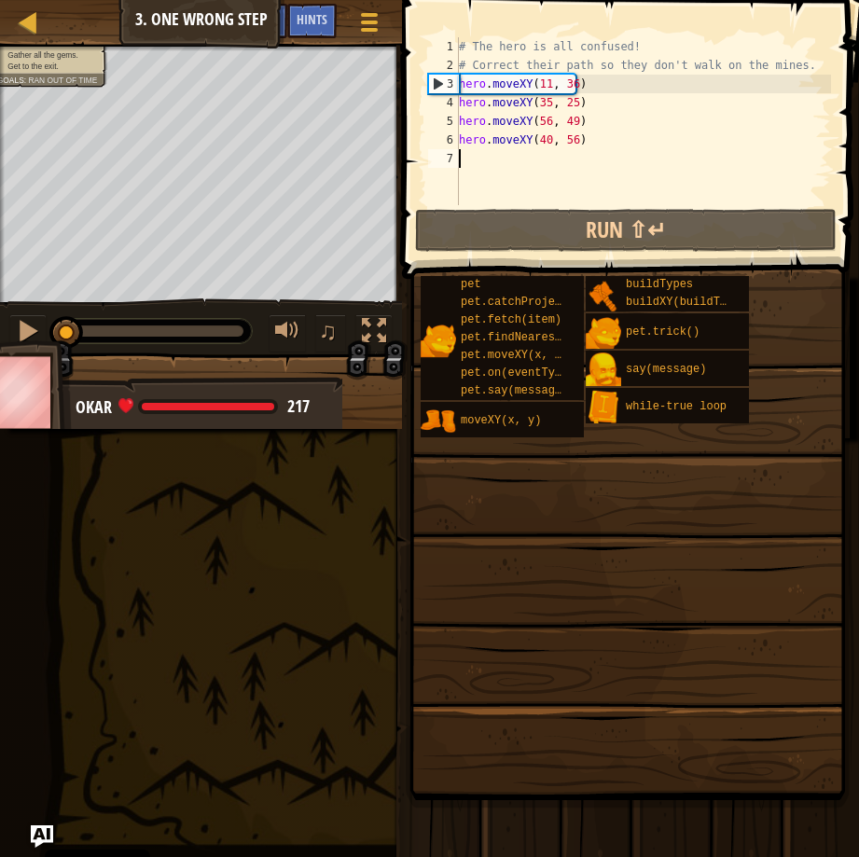 This screenshot has width=859, height=857. I want to click on div: 4, so click(443, 103).